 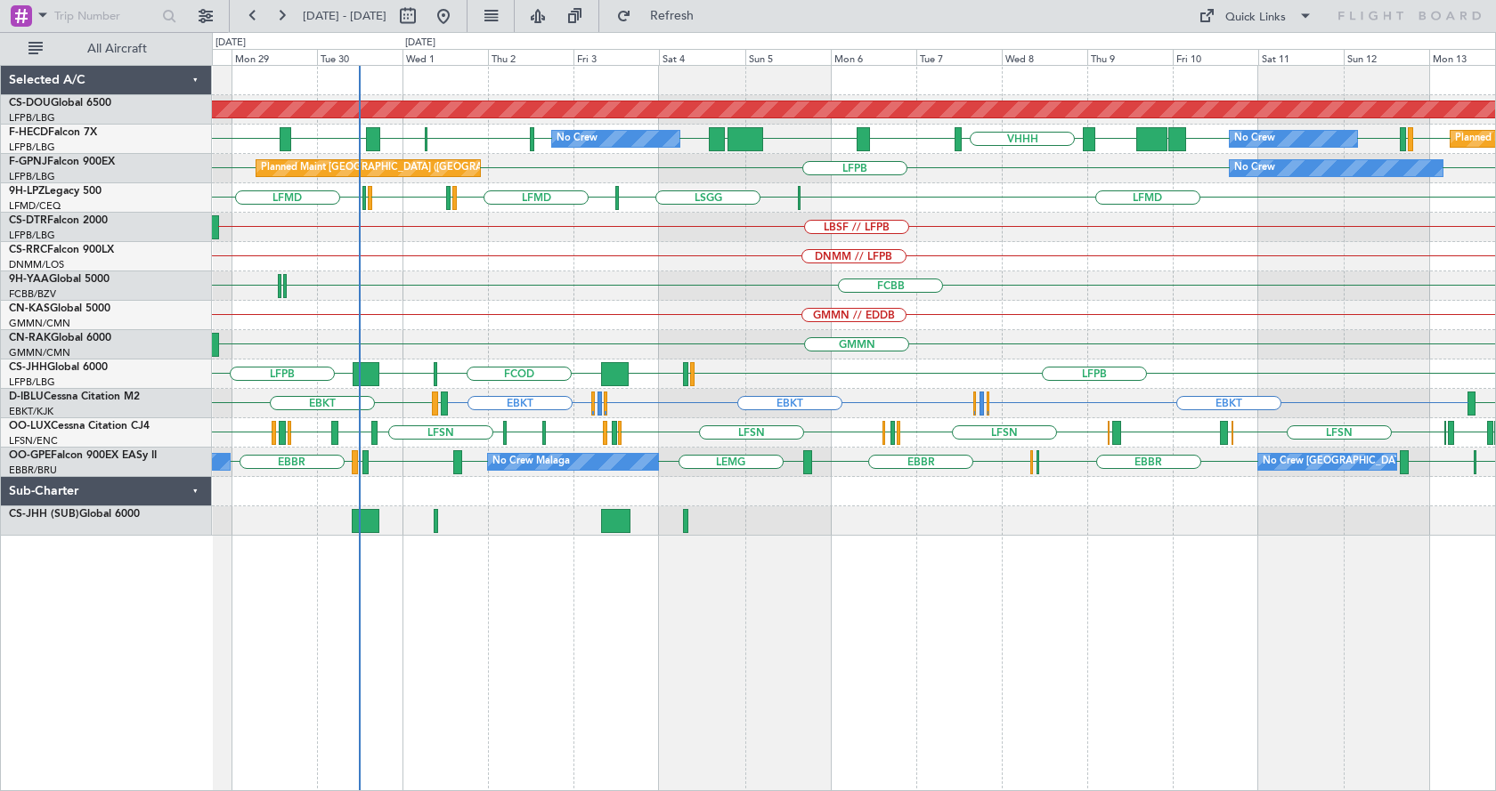 What do you see at coordinates (59, 280) in the screenshot?
I see `a: 9H-YAAGlobal 5000` at bounding box center [59, 280].